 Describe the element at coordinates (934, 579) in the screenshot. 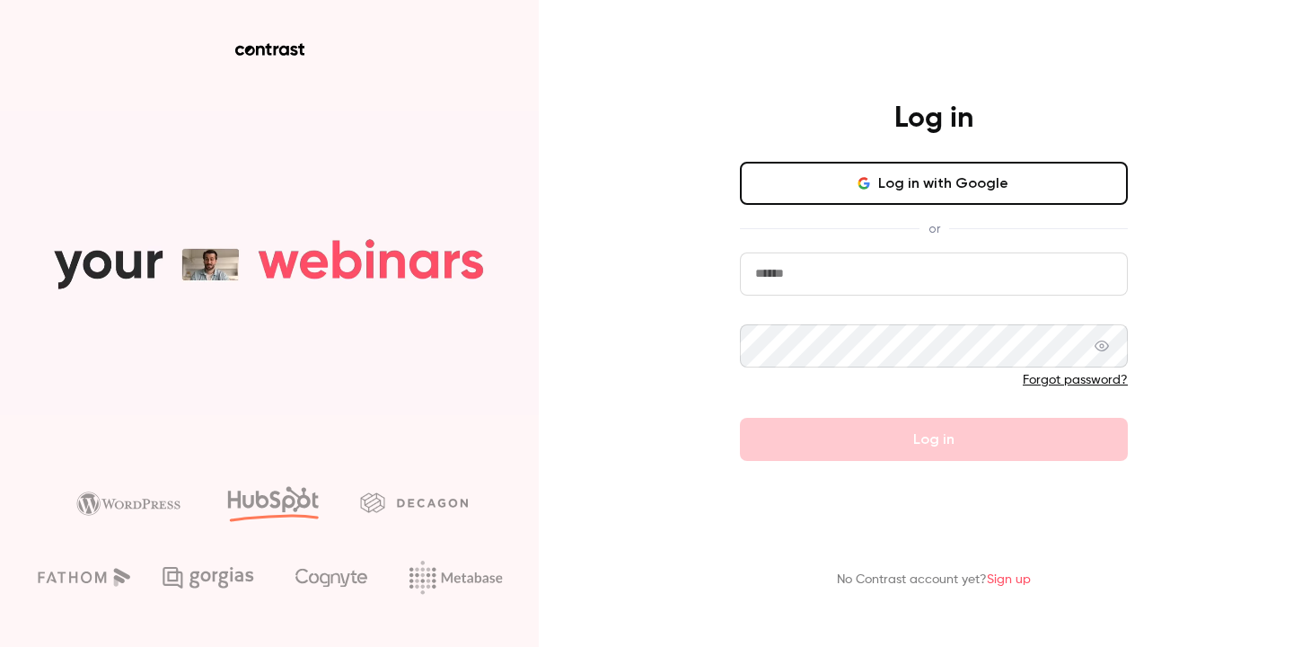

I see `p: No Contrast account yet?` at that location.